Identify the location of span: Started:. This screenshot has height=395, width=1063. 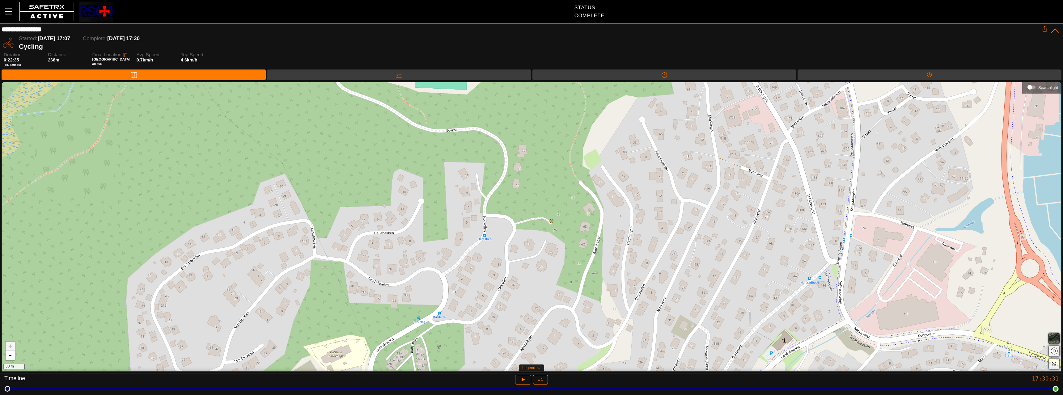
(28, 38).